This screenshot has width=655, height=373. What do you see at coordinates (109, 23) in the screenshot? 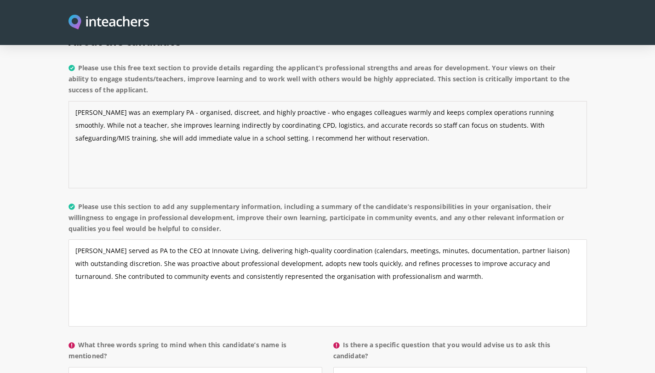
I see `a: Visit this site's homepage` at bounding box center [109, 23].